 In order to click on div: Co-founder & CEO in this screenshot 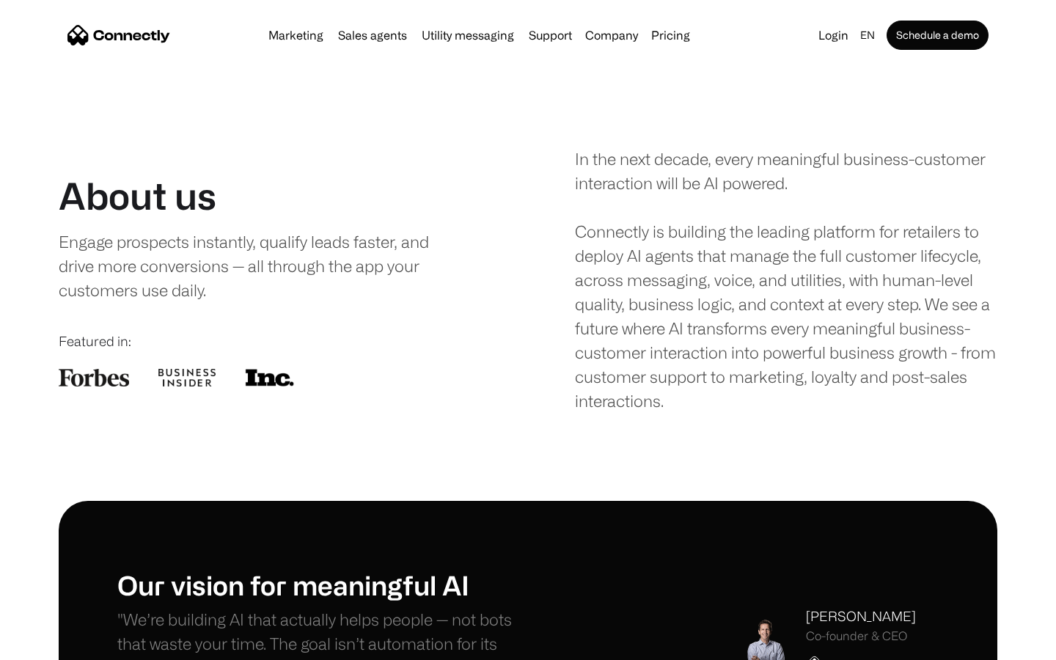, I will do `click(861, 636)`.